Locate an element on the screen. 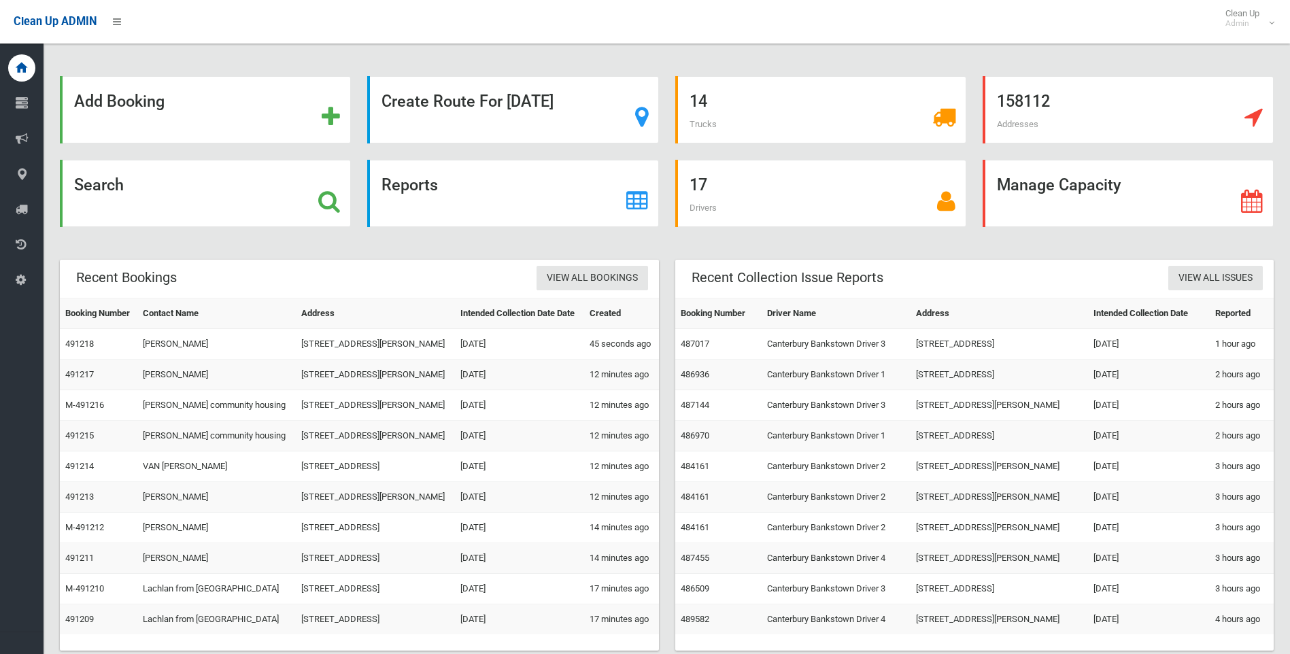 This screenshot has width=1290, height=654. a: 14 Trucks is located at coordinates (821, 109).